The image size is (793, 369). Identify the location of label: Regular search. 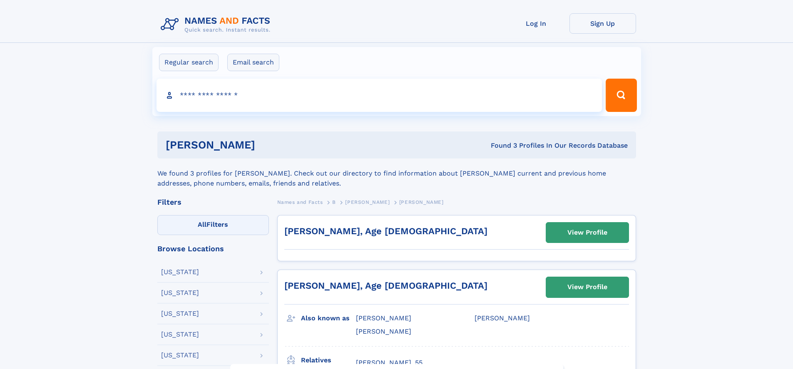
(189, 62).